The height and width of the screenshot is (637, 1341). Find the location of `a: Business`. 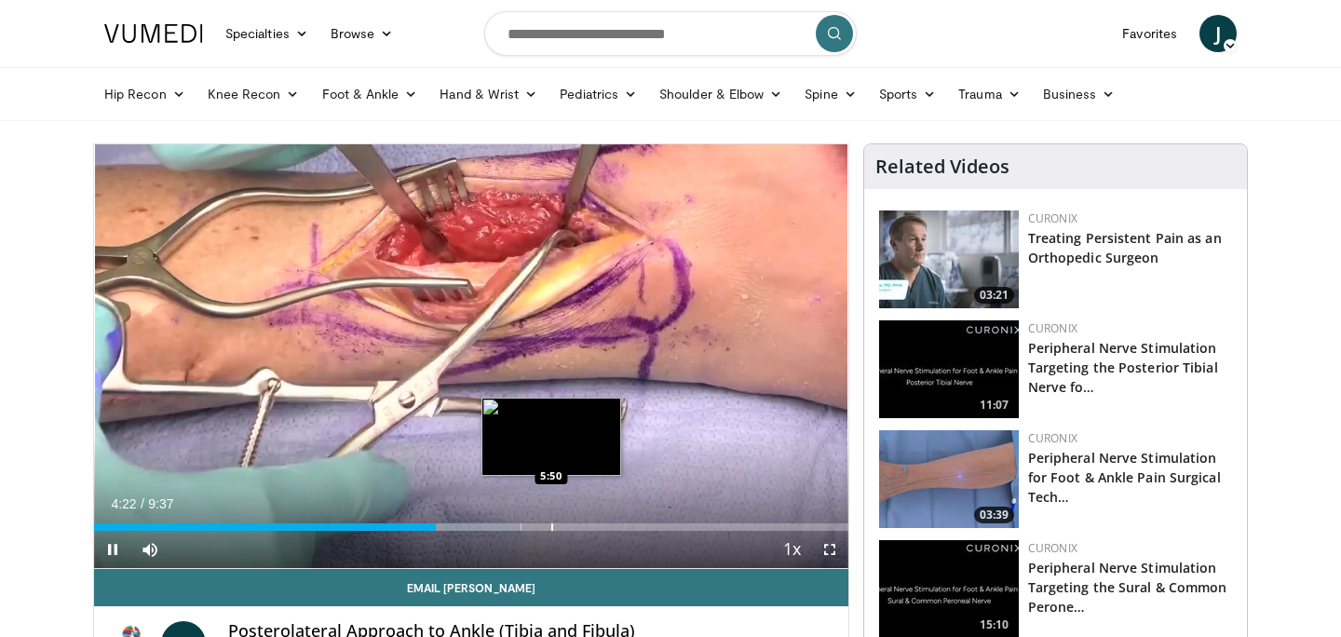

a: Business is located at coordinates (1079, 94).